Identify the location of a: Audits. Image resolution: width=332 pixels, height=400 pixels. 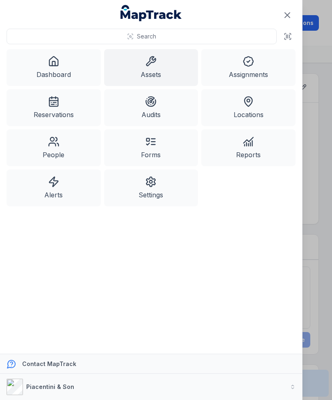
(151, 108).